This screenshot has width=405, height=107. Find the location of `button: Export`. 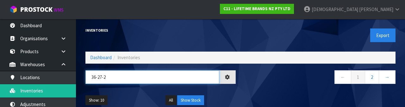

button: Export is located at coordinates (383, 35).